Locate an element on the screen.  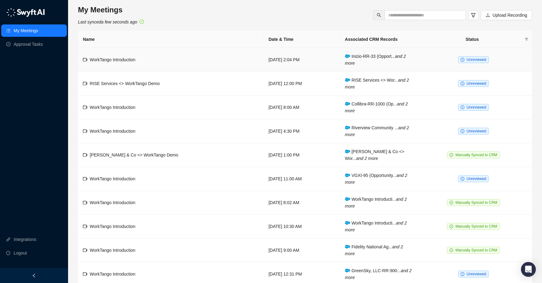
th: Name is located at coordinates (171, 39).